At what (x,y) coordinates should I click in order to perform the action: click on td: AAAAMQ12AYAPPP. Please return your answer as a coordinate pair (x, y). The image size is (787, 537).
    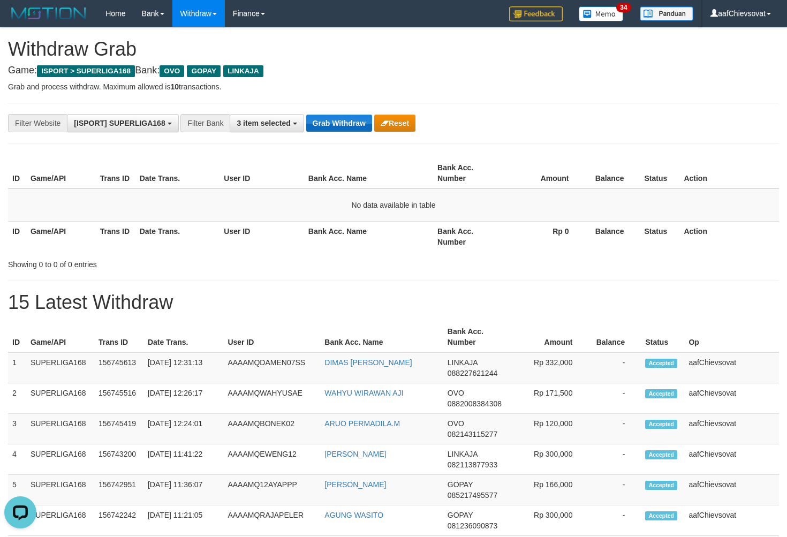
    Looking at the image, I should click on (271, 490).